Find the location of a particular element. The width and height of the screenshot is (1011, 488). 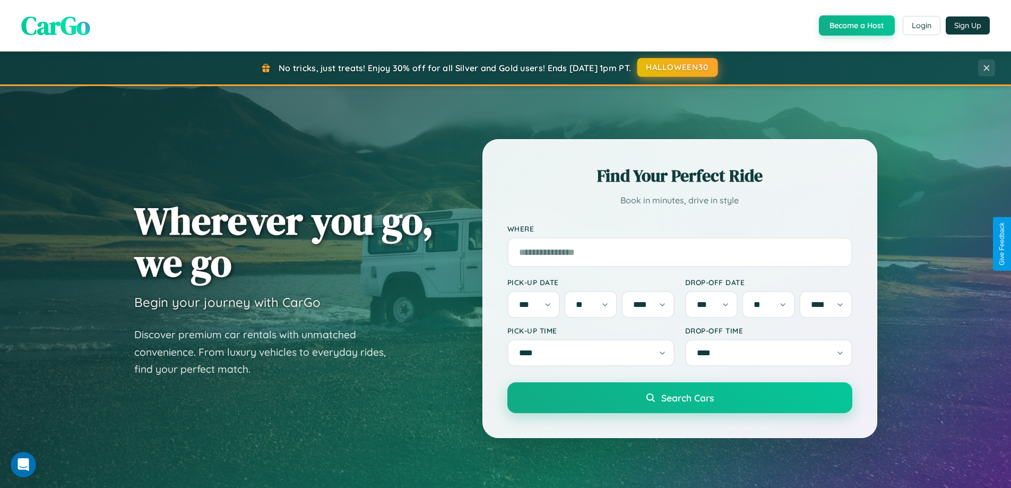

label: Pick-up Time is located at coordinates (591, 330).